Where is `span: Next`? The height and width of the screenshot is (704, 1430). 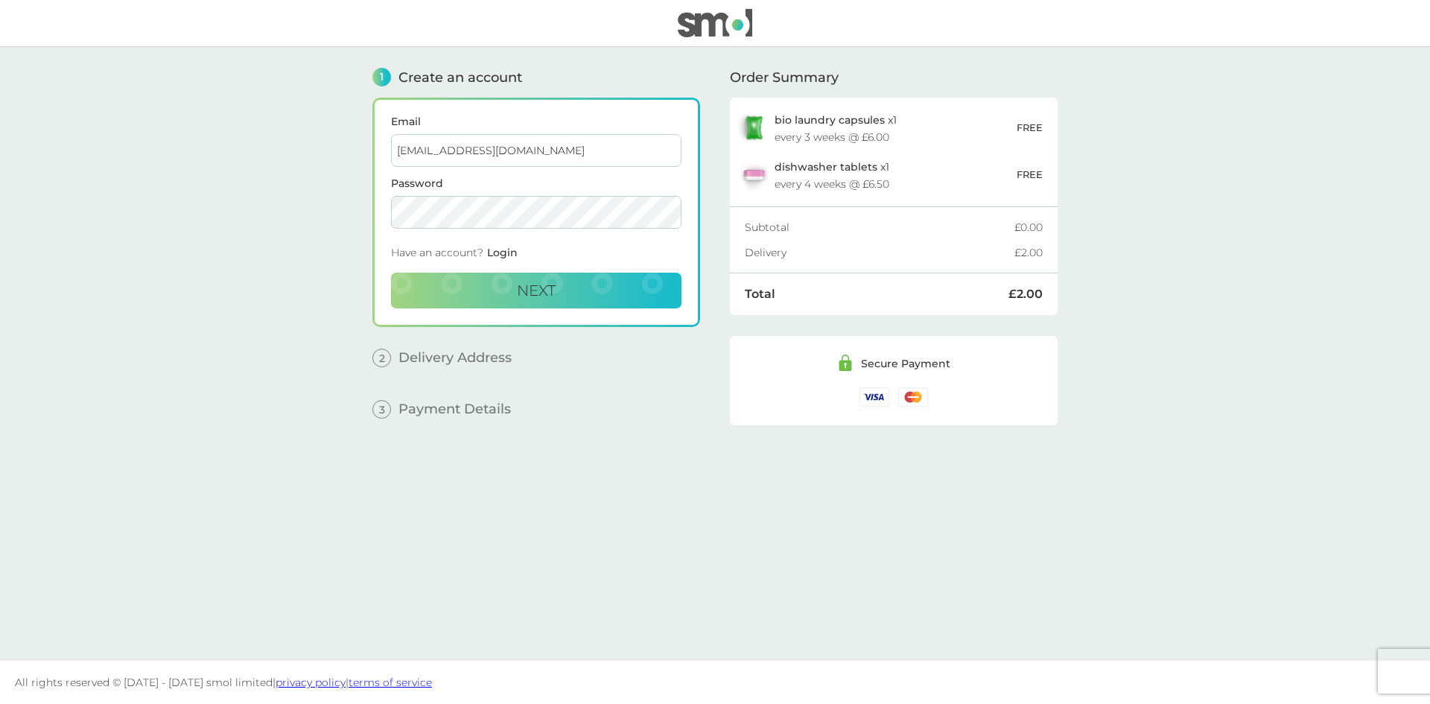
span: Next is located at coordinates (536, 290).